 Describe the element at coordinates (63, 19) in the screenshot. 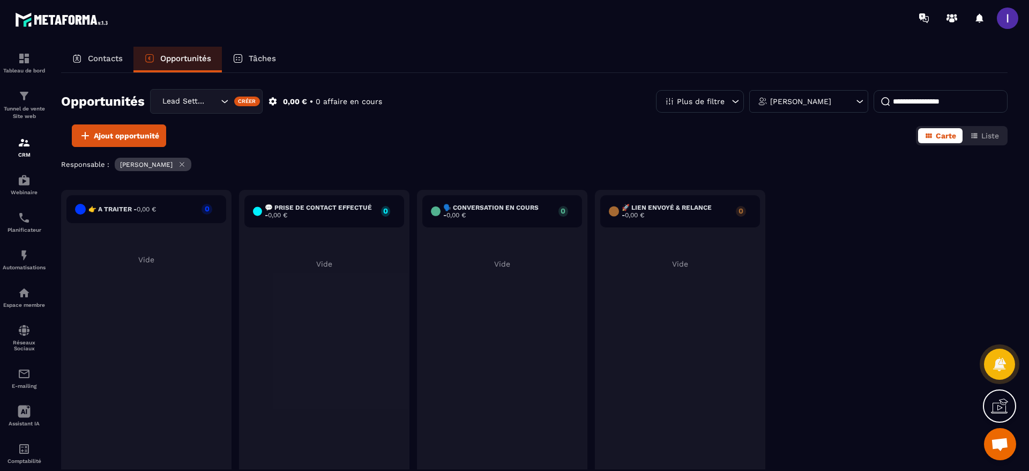

I see `img: logo` at that location.